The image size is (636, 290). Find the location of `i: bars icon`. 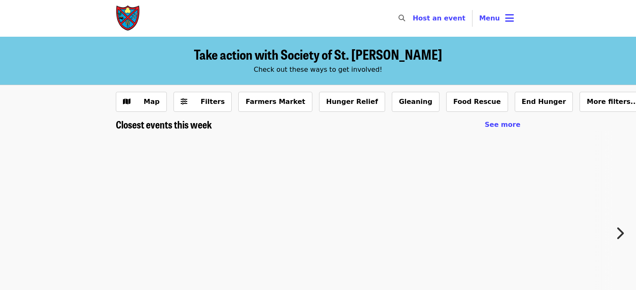

i: bars icon is located at coordinates (509, 18).